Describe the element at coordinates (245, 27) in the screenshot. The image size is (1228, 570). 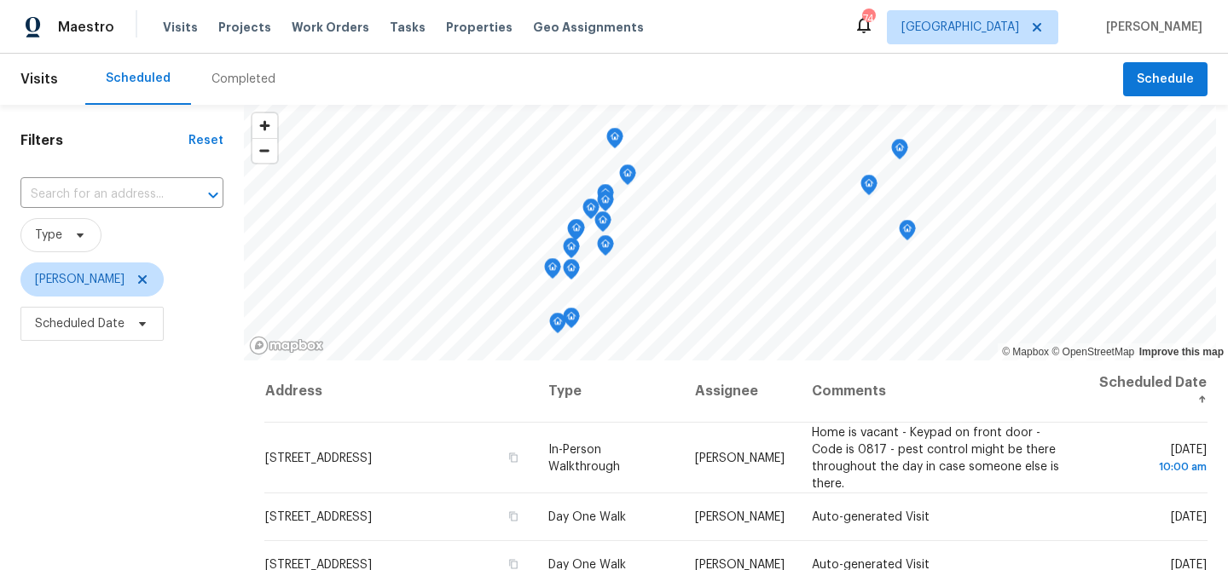
I see `span: Projects` at that location.